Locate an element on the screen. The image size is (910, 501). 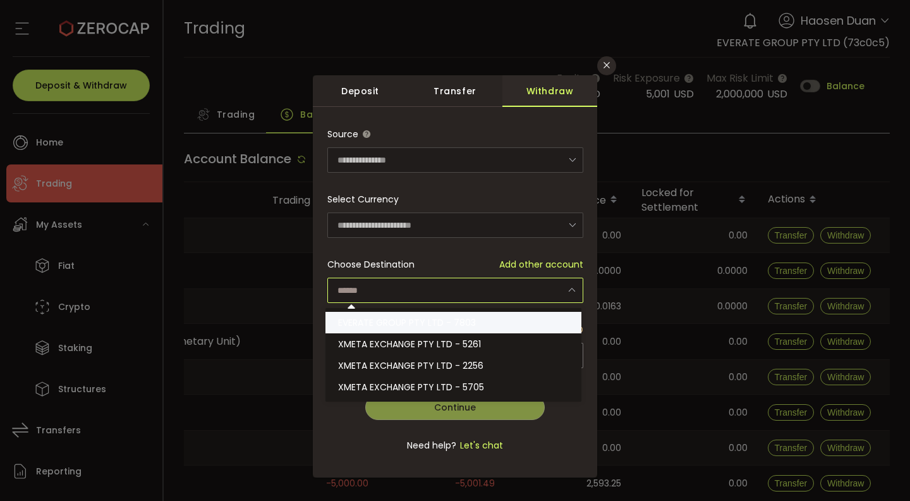
span: Need help? is located at coordinates (432, 445).